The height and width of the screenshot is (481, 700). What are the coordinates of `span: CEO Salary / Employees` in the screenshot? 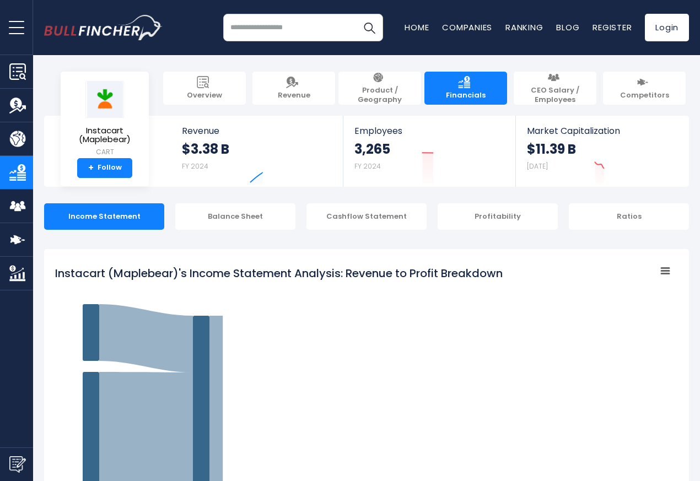 It's located at (555, 95).